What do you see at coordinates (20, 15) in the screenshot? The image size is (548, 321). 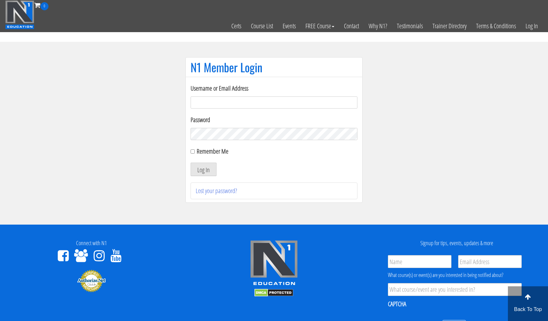 I see `img: n1-education` at bounding box center [20, 15].